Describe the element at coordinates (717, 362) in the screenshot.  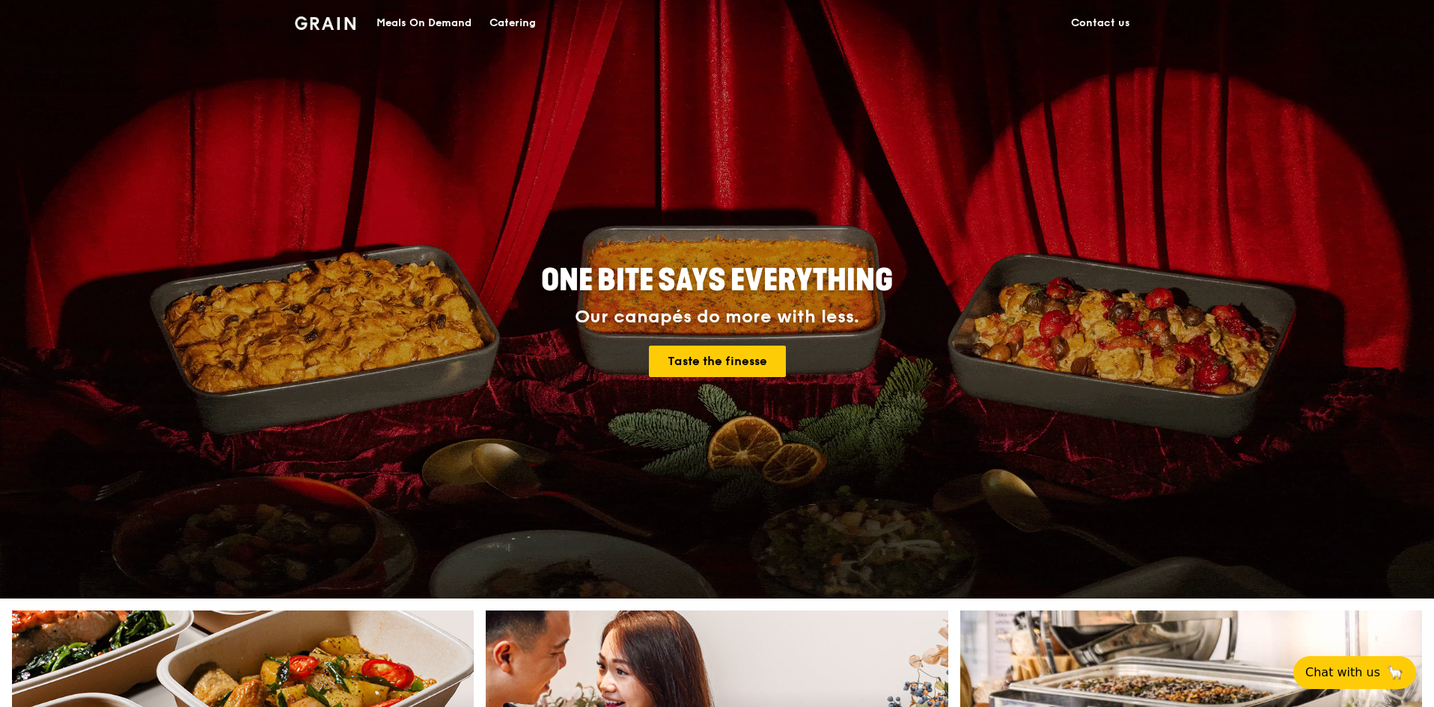
I see `a: Taste the finesse` at that location.